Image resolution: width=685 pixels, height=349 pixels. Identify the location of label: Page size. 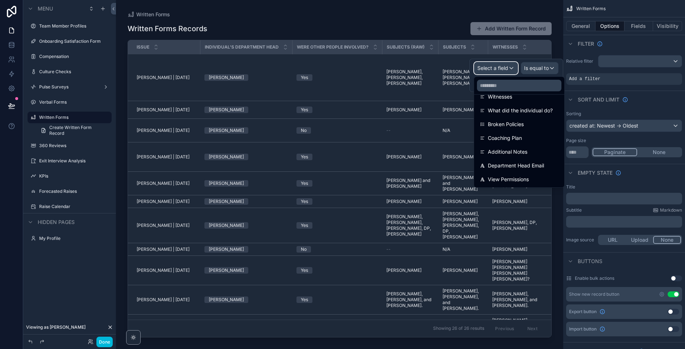
(576, 141).